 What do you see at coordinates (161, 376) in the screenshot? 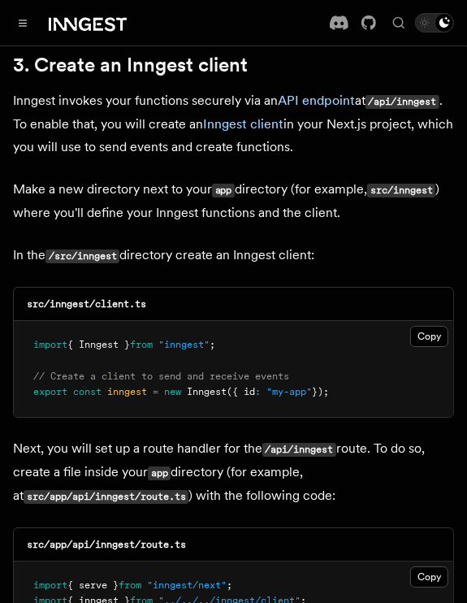
I see `span: // Create a client to send and receive events` at bounding box center [161, 376].